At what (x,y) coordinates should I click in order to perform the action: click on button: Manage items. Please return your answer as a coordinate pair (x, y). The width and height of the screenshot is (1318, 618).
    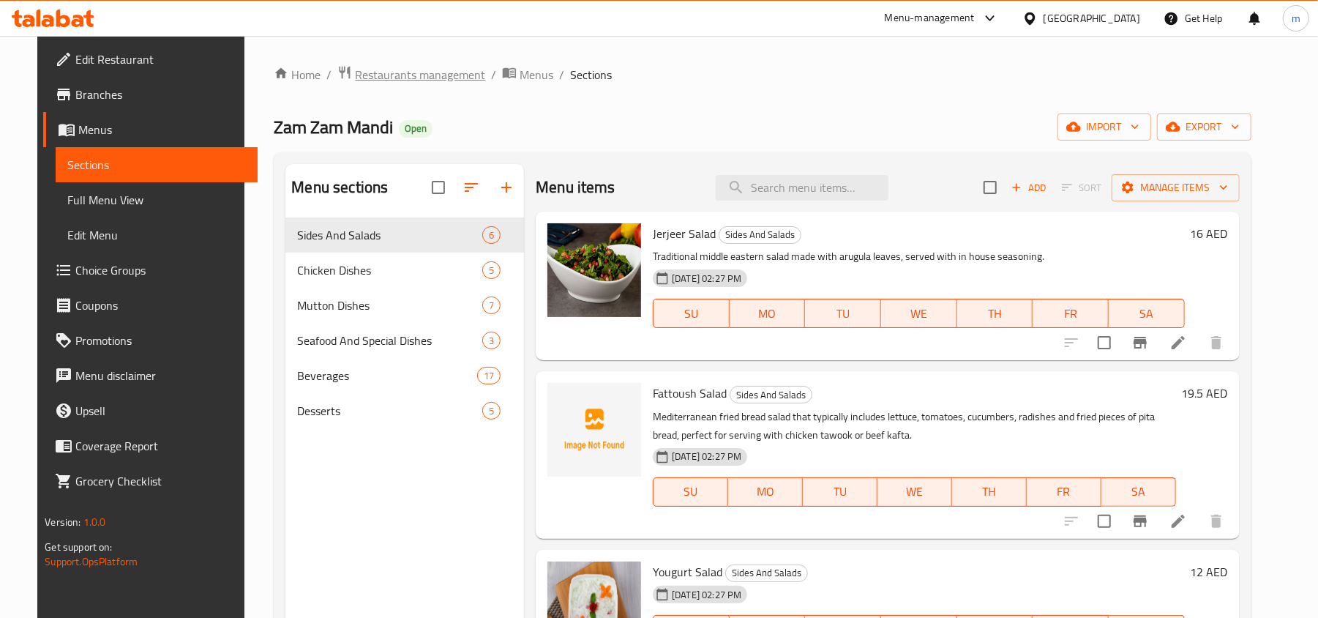
    Looking at the image, I should click on (1175, 187).